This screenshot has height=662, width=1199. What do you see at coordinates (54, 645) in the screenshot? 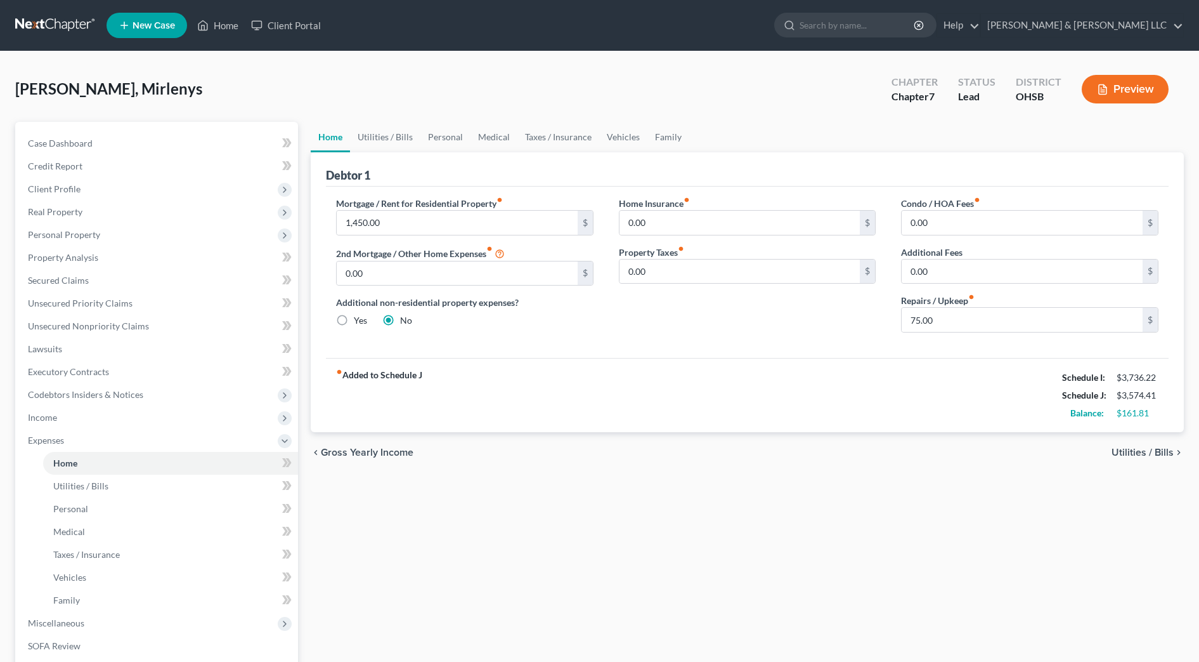
I see `span: SOFA Review` at bounding box center [54, 645].